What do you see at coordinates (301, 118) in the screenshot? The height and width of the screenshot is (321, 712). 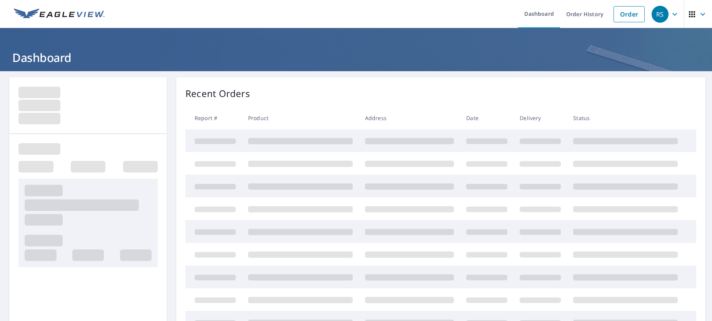 I see `th: Product` at bounding box center [301, 118].